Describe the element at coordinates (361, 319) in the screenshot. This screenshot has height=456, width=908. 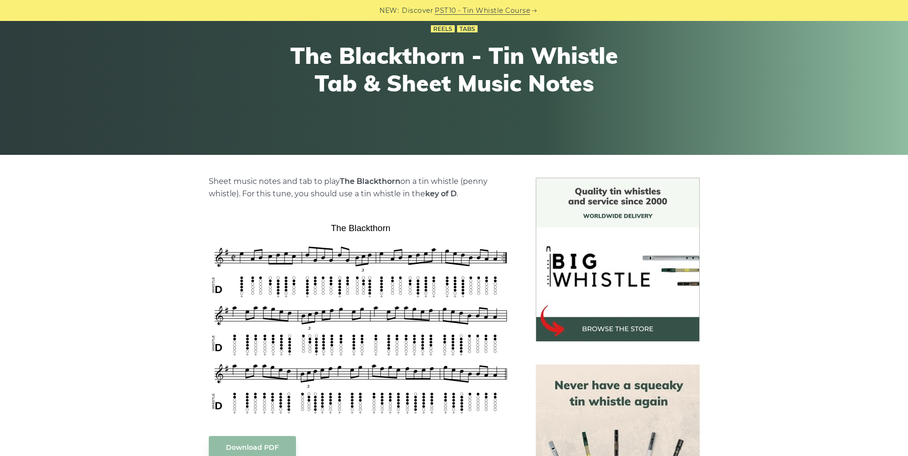
I see `img: The Blackthorn Tin Whistle Tabs & Sheet Music` at that location.